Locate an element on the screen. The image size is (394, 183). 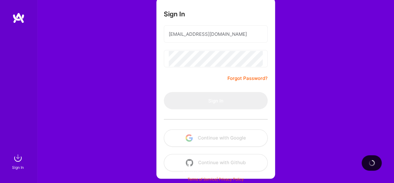
a: Terms of Service is located at coordinates (202, 179).